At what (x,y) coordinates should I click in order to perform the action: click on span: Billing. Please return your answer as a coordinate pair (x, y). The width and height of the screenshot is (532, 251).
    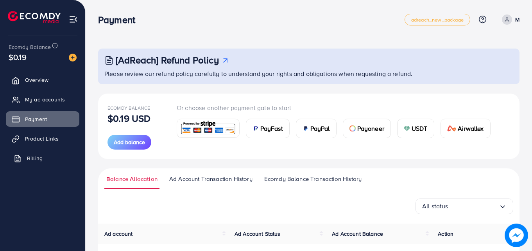
    Looking at the image, I should click on (35, 158).